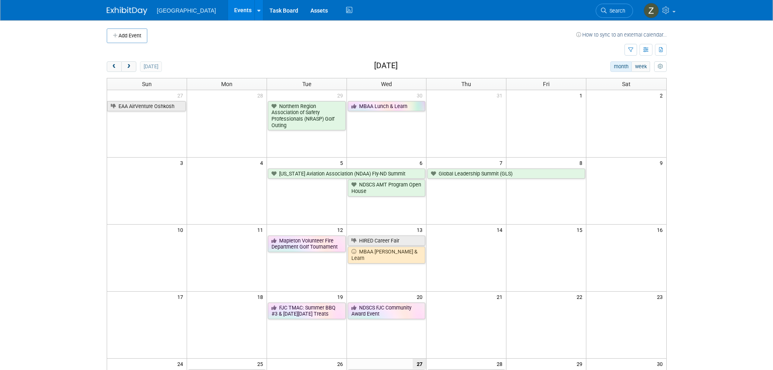 The height and width of the screenshot is (370, 773). Describe the element at coordinates (387, 106) in the screenshot. I see `a: MBAA Lunch & Learn` at that location.